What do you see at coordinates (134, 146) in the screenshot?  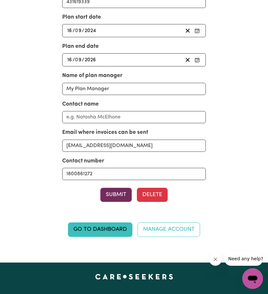 I see `input: e.g. nat.mc@myplanmanager.com.au` at bounding box center [134, 146].